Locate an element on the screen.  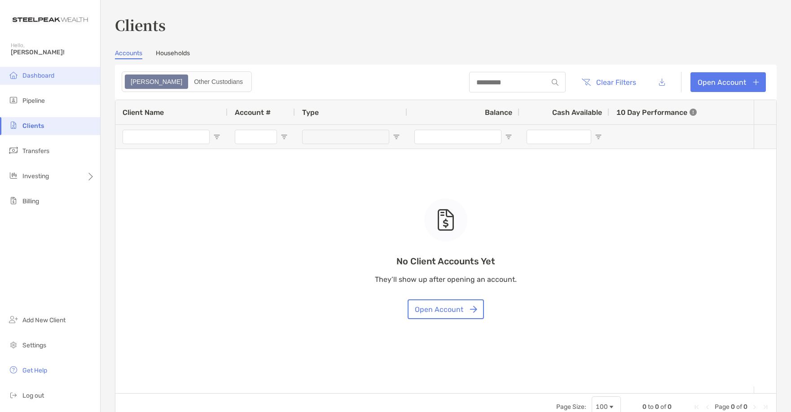
a: Accounts is located at coordinates (128, 54).